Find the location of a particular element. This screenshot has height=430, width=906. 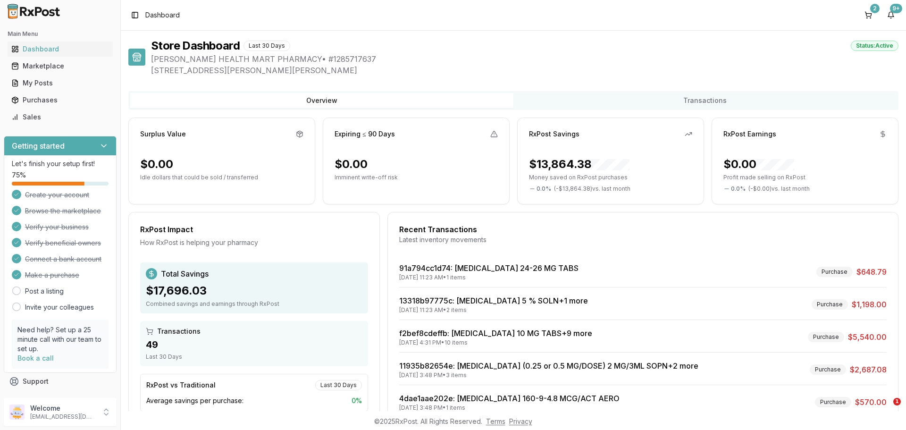

span: Dashboard is located at coordinates (162, 15).